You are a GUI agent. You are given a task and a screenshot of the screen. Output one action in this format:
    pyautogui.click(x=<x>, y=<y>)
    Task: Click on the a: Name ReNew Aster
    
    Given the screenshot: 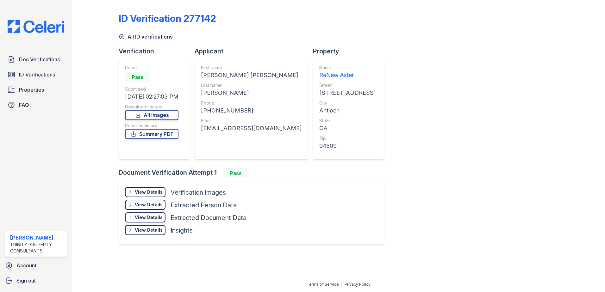 What is the action you would take?
    pyautogui.click(x=347, y=72)
    